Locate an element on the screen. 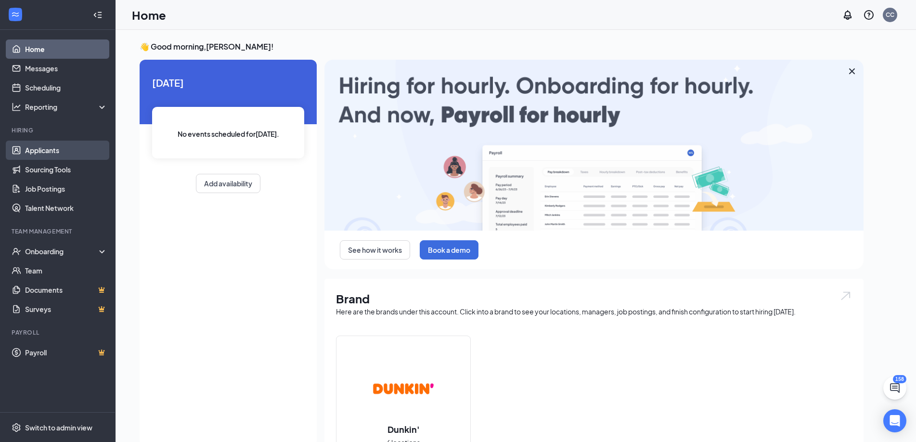  div: Onboarding is located at coordinates (62, 251).